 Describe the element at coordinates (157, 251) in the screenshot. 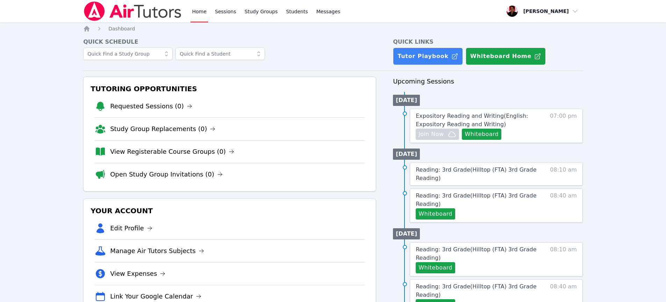

I see `a: Manage Air Tutors Subjects` at that location.